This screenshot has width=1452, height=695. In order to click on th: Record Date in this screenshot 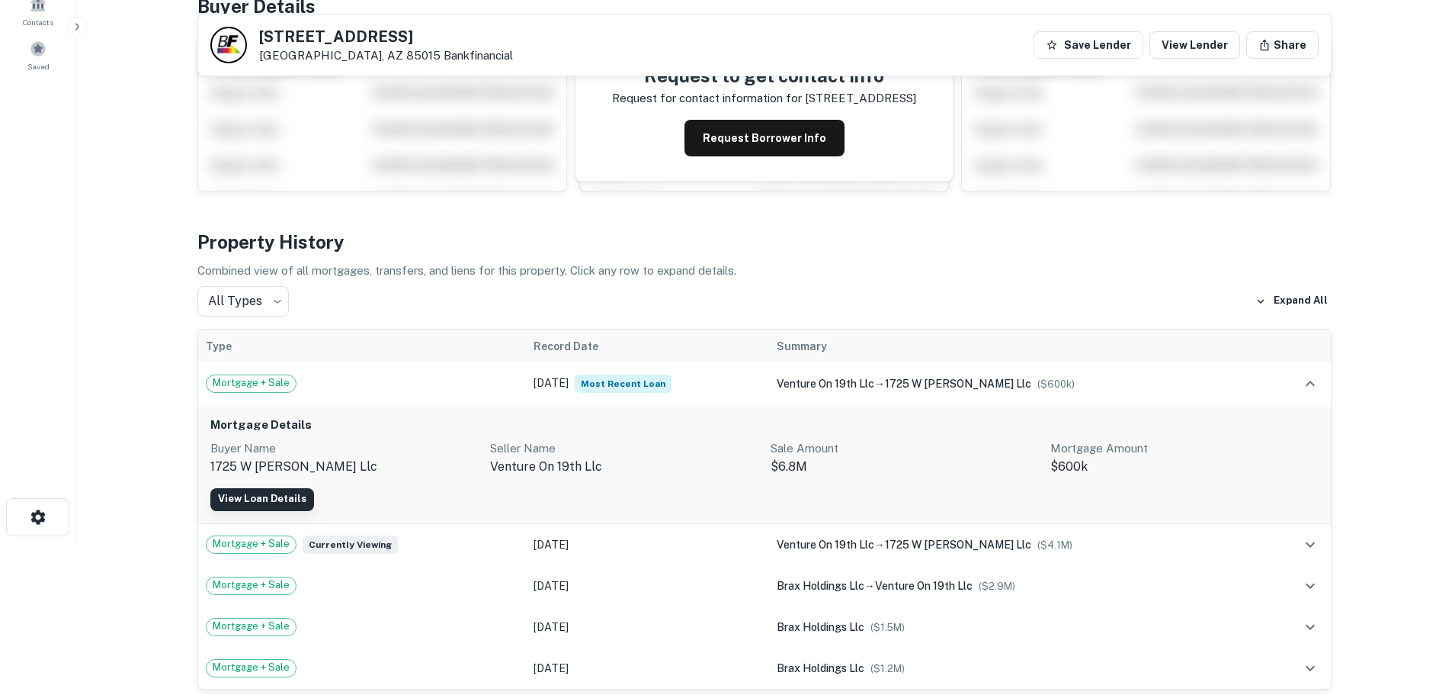, I will do `click(647, 346)`.